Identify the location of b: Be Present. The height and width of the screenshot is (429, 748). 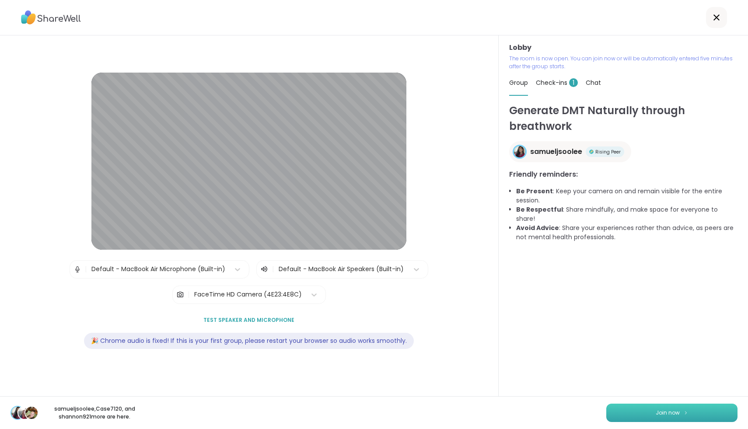
(535, 191).